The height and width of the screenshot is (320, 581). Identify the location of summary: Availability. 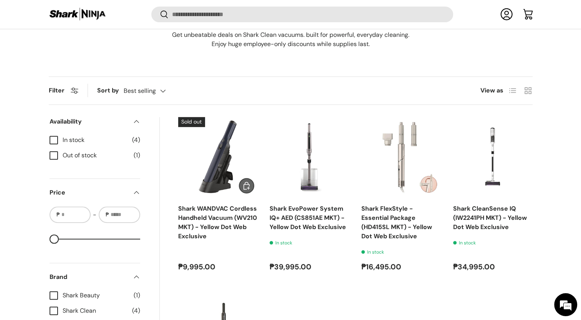
(95, 122).